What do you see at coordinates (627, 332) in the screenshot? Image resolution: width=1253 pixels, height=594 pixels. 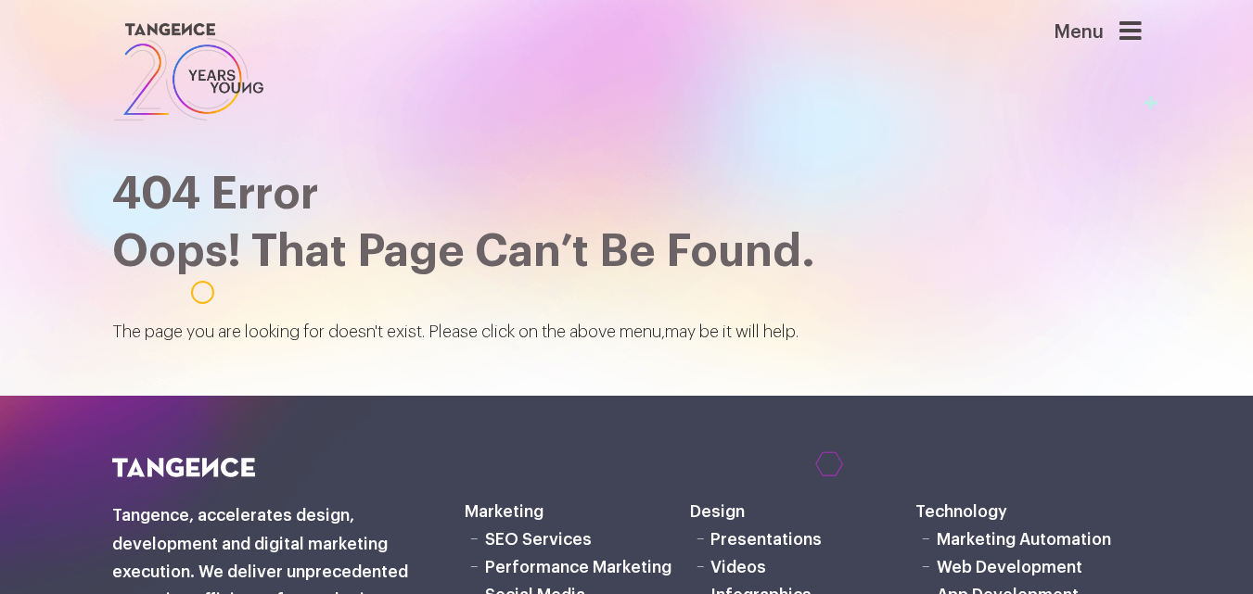 I see `p: The page you are looking for doesn't exist. Please click on the above menu,may be it will help.` at bounding box center [627, 332].